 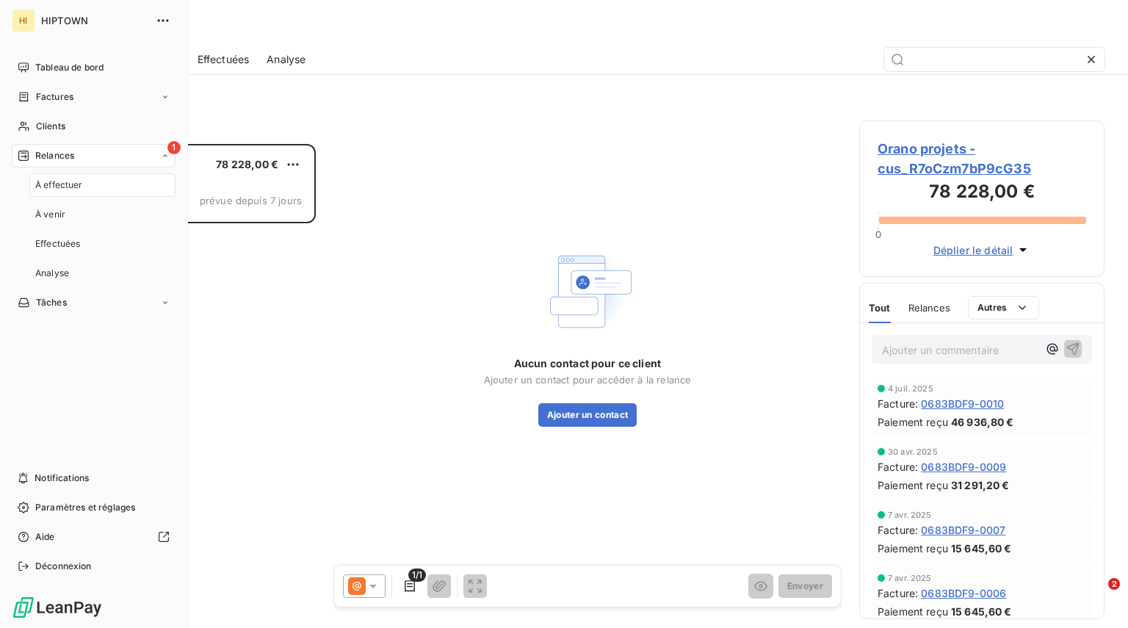 I want to click on h3: 78 228,00 €, so click(x=982, y=193).